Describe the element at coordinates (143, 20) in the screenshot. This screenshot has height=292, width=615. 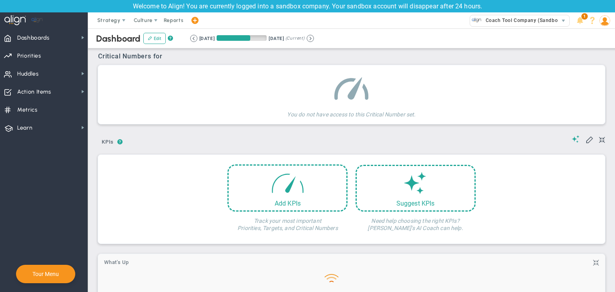
I see `span: Culture` at that location.